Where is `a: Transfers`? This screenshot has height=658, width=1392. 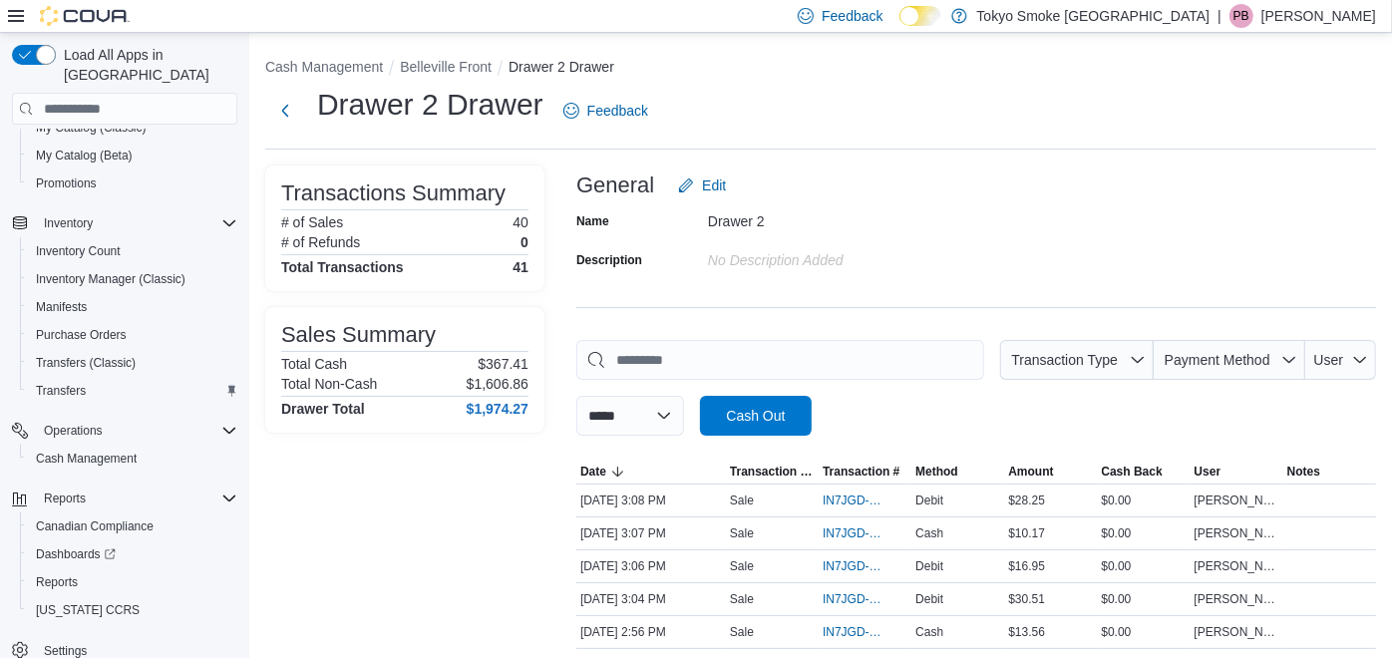
a: Transfers is located at coordinates (61, 391).